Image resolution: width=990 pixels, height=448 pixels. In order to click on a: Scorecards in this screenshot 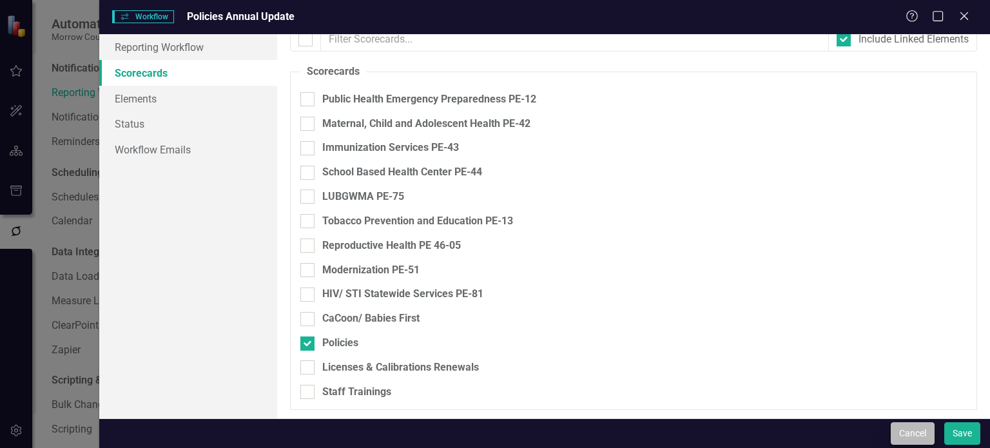, I will do `click(188, 73)`.